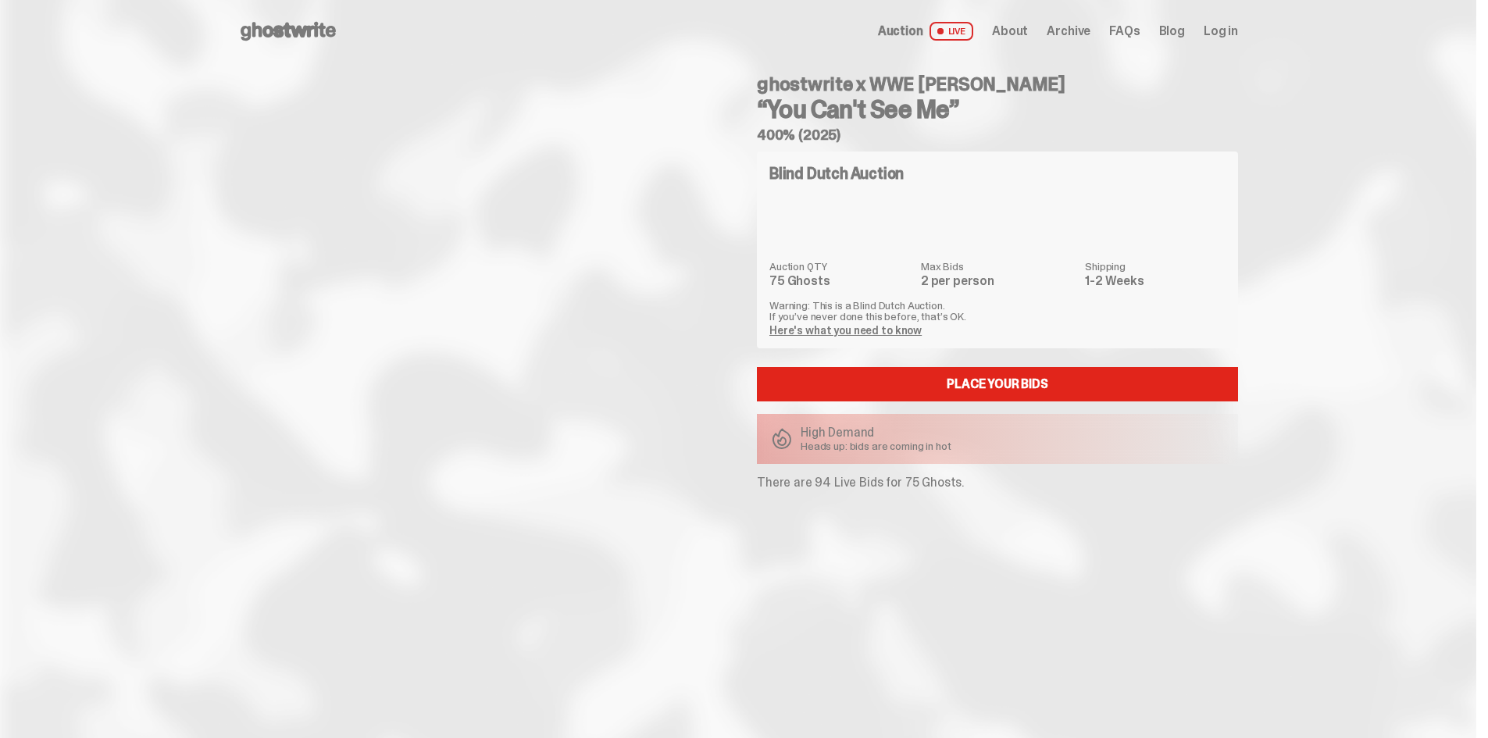  I want to click on a: Place your Bids, so click(997, 384).